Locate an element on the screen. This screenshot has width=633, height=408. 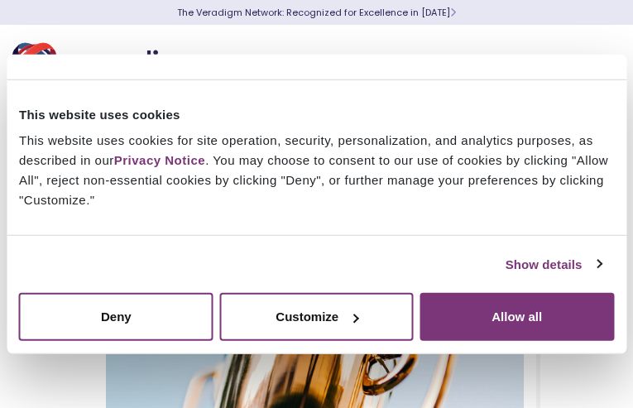
a: Privacy Notice is located at coordinates (160, 160).